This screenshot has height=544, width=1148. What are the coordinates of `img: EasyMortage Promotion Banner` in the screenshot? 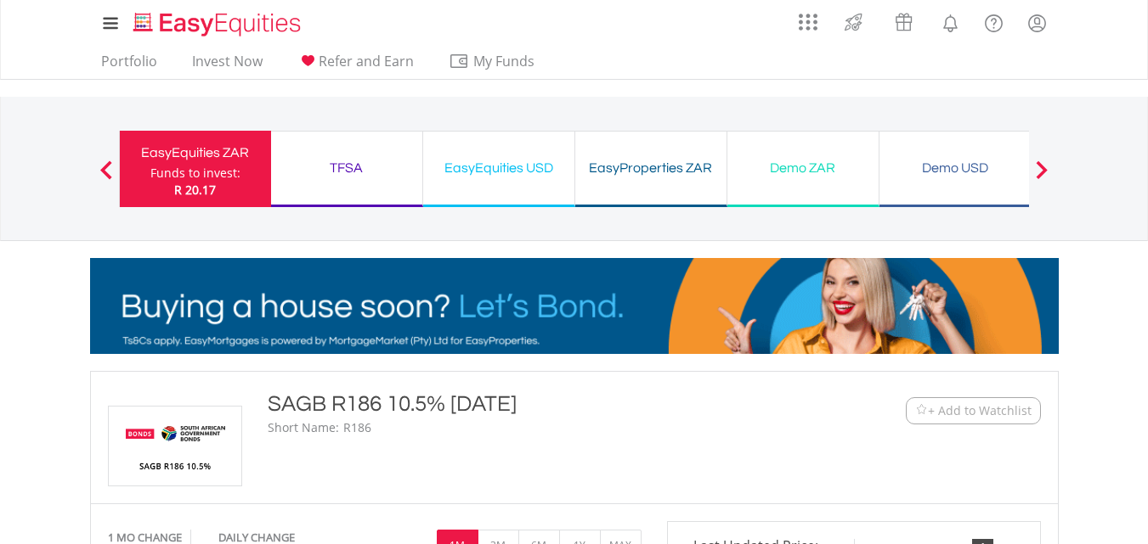 It's located at (574, 306).